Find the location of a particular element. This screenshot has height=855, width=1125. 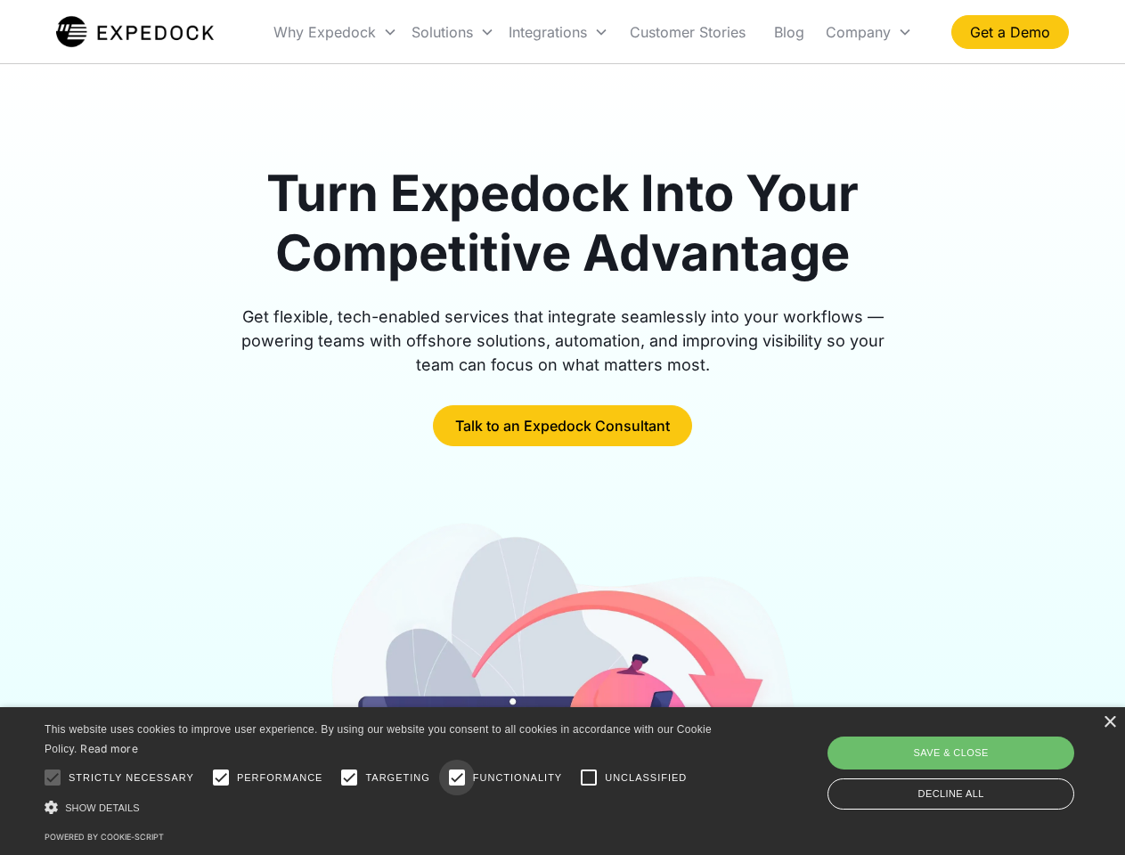

h1: Turn Expedock Into Your Competitive Advantage is located at coordinates (563, 224).